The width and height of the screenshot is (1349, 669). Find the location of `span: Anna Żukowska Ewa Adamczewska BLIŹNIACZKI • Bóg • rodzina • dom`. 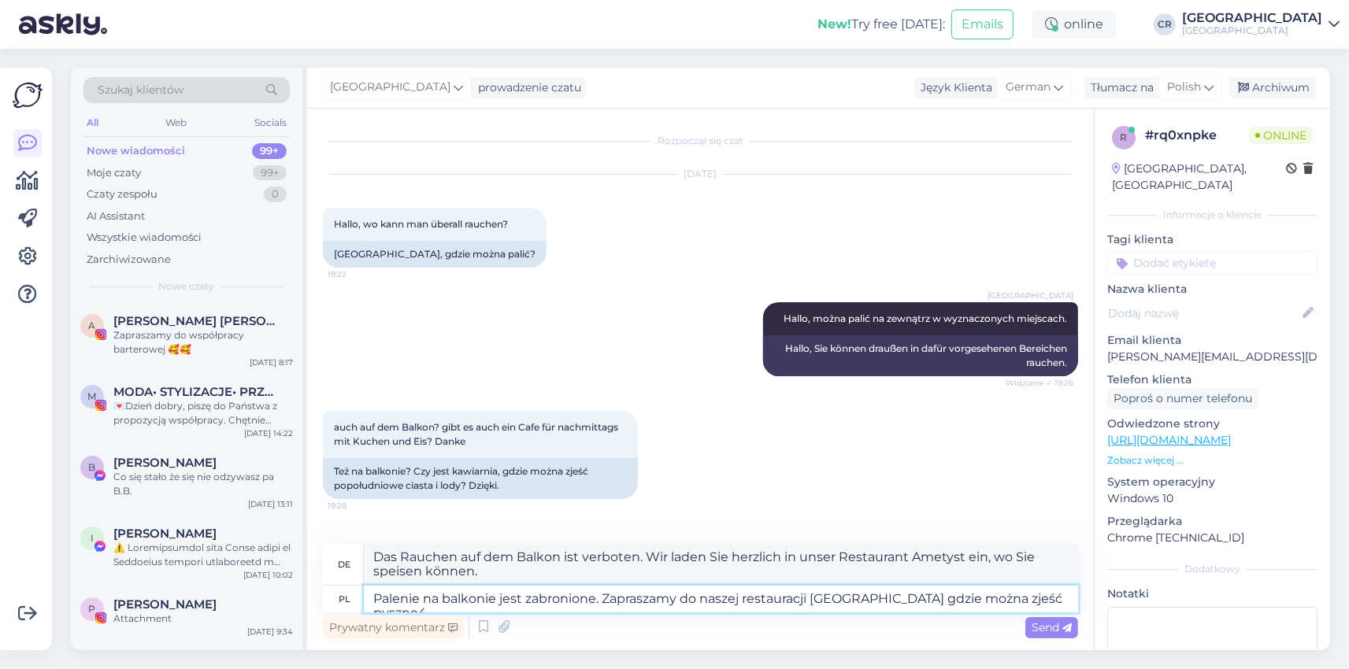

span: Anna Żukowska Ewa Adamczewska BLIŹNIACZKI • Bóg • rodzina • dom is located at coordinates (195, 321).